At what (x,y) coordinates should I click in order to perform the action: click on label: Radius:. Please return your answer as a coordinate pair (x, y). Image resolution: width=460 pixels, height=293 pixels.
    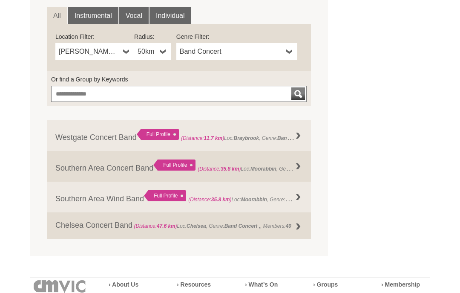
    Looking at the image, I should click on (153, 37).